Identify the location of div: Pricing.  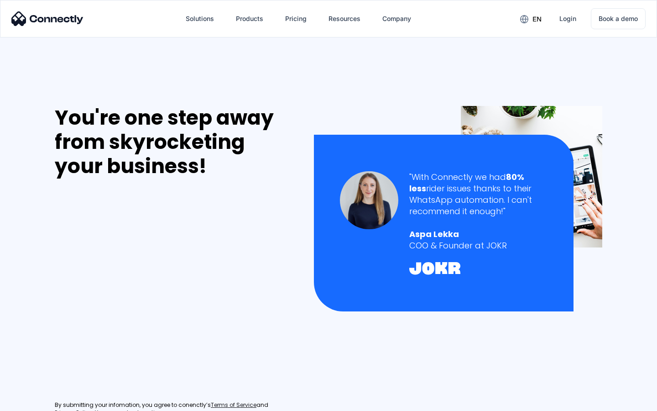
(296, 19).